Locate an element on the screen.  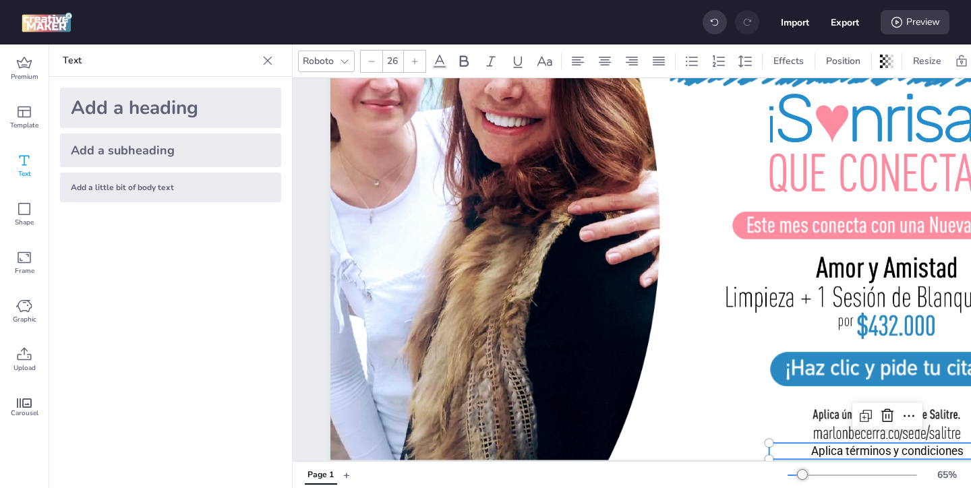
button: Export is located at coordinates (845, 22).